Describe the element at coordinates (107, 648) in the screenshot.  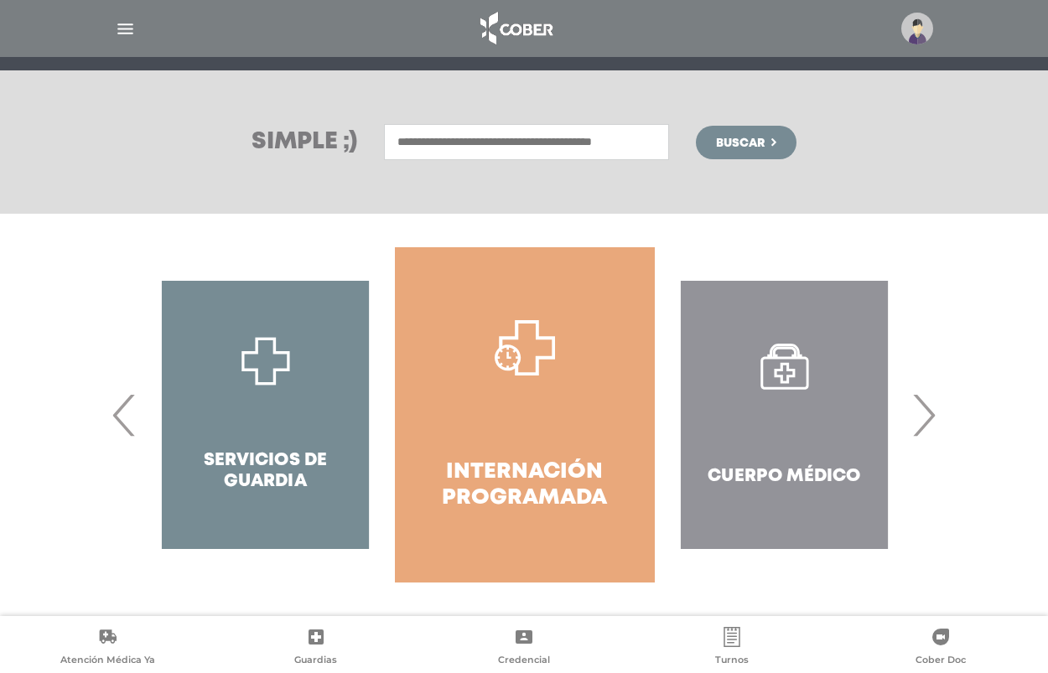
I see `a: Atención Médica Ya` at that location.